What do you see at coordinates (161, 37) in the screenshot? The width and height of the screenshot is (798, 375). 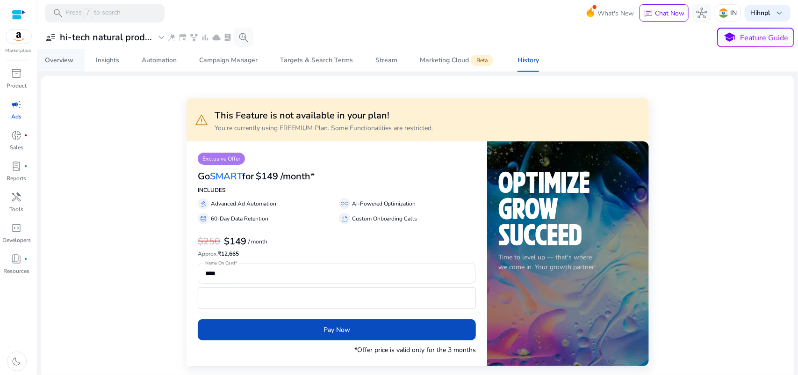 I see `span: expand_more` at bounding box center [161, 37].